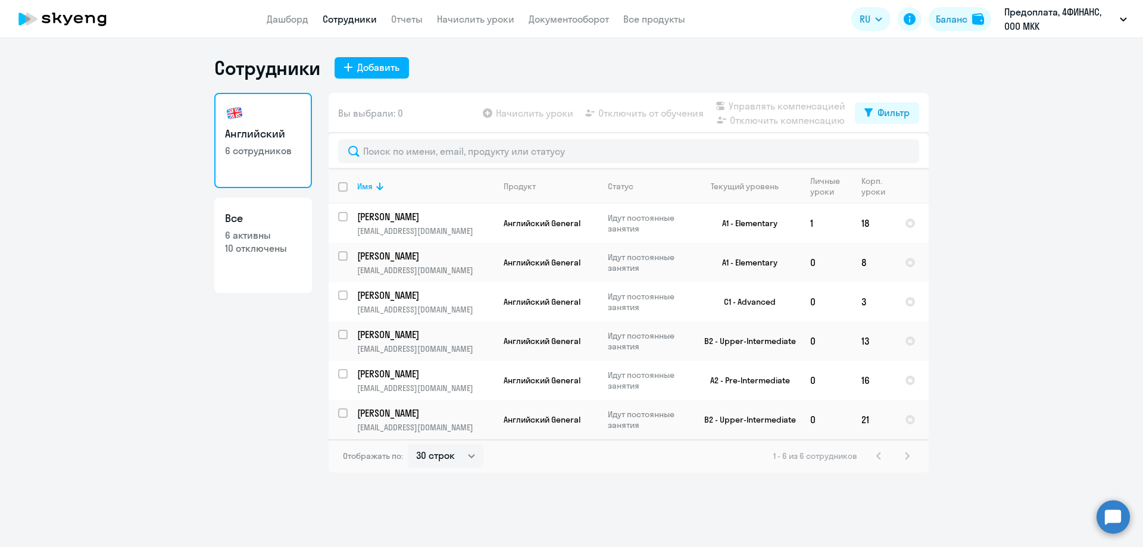 This screenshot has width=1143, height=547. Describe the element at coordinates (371, 68) in the screenshot. I see `button: Добавить` at that location.